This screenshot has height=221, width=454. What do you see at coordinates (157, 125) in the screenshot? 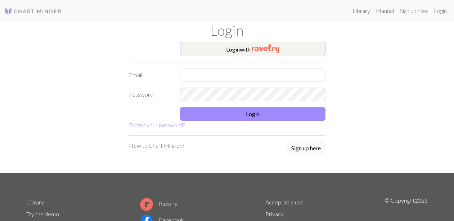
I see `a: Forgot your password?` at bounding box center [157, 125].